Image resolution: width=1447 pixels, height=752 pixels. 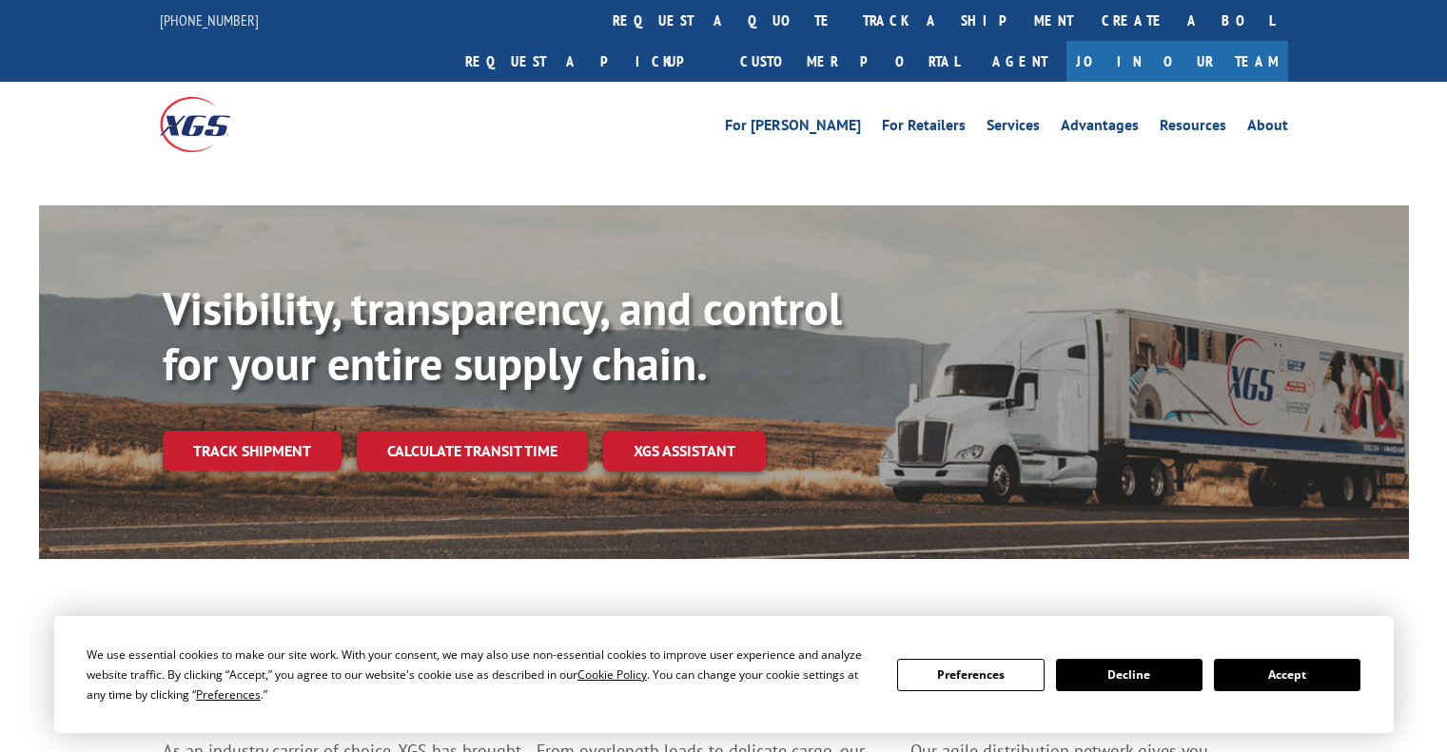 I want to click on a: Advantages, so click(x=1100, y=128).